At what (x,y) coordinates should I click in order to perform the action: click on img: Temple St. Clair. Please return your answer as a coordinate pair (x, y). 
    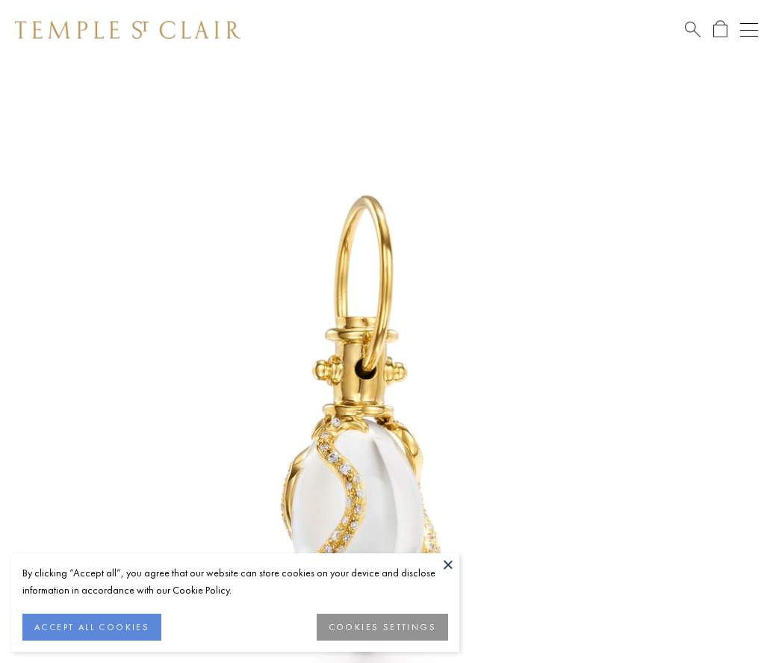
    Looking at the image, I should click on (128, 30).